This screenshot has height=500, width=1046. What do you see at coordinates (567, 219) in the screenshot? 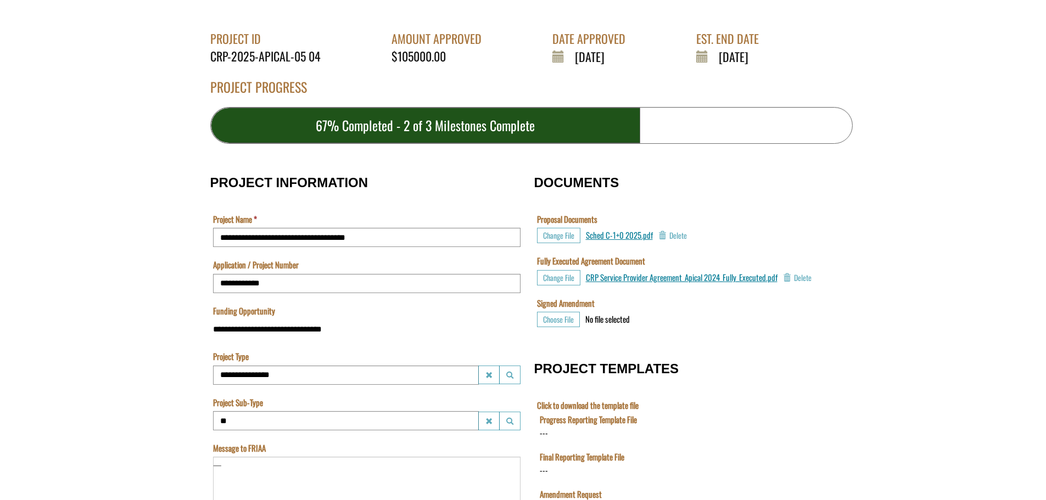
I see `label: Proposal Documents` at bounding box center [567, 219].